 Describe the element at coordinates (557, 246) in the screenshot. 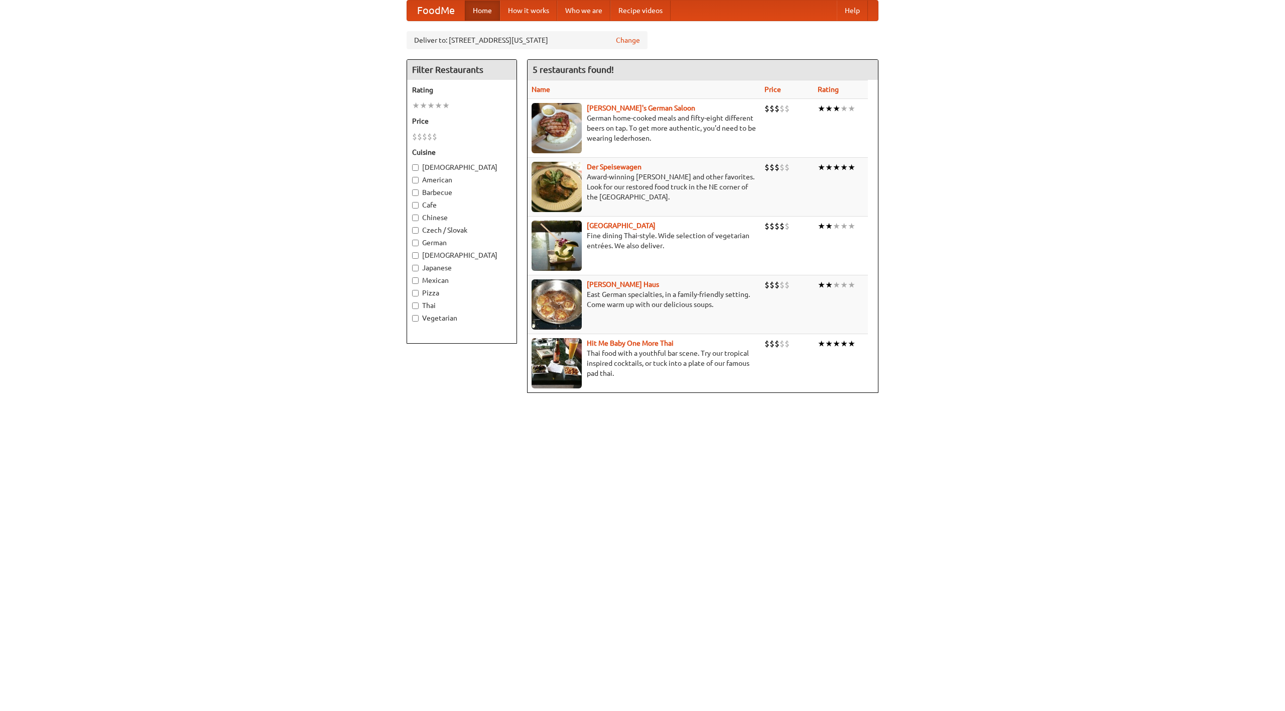

I see `img: satay.jpg` at that location.